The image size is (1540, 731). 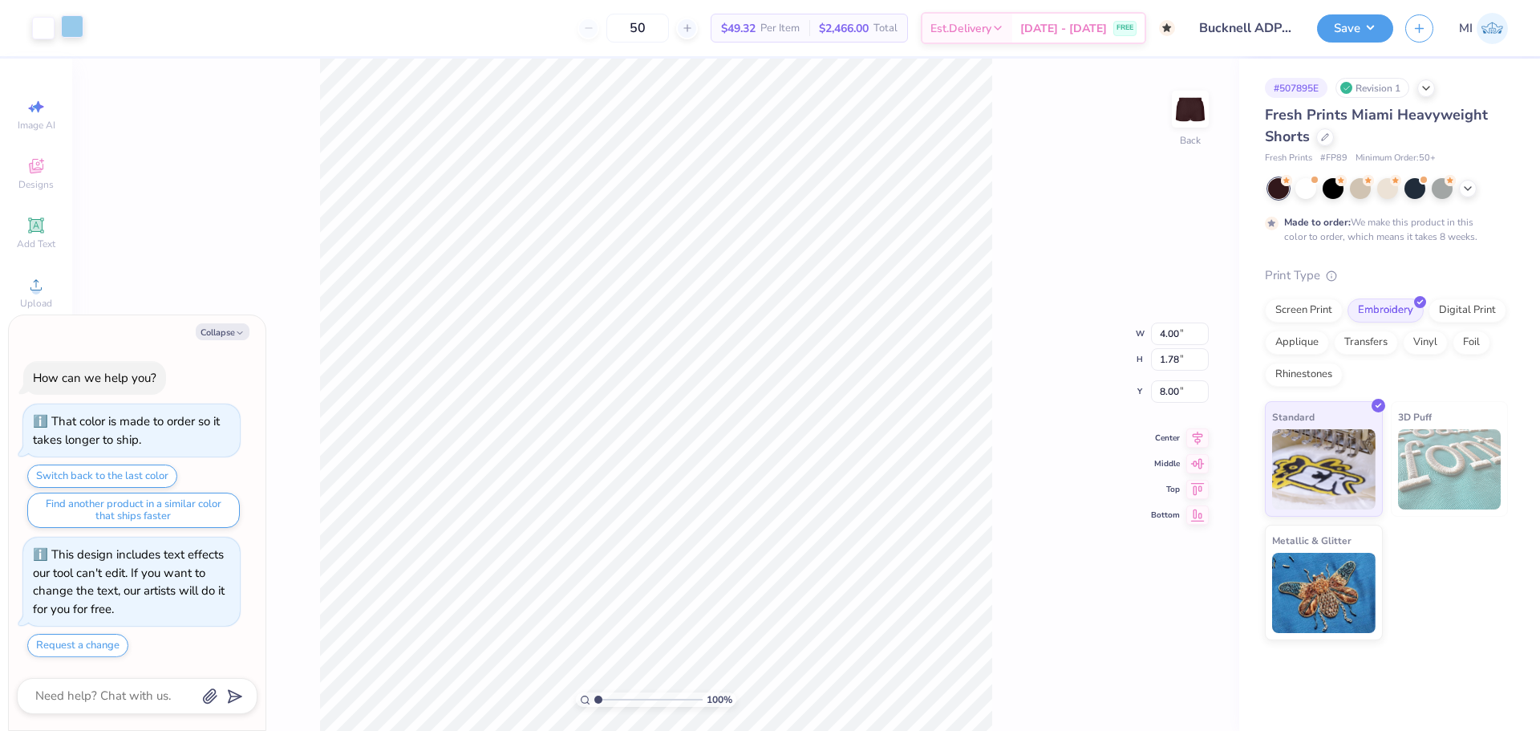 I want to click on button: Request a change, so click(x=78, y=645).